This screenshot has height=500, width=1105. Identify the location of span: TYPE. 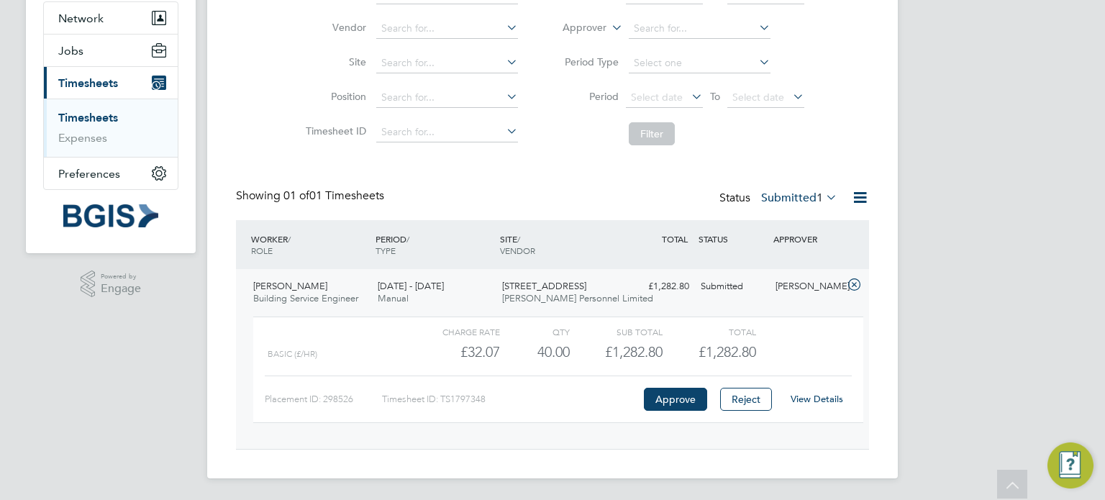
(386, 250).